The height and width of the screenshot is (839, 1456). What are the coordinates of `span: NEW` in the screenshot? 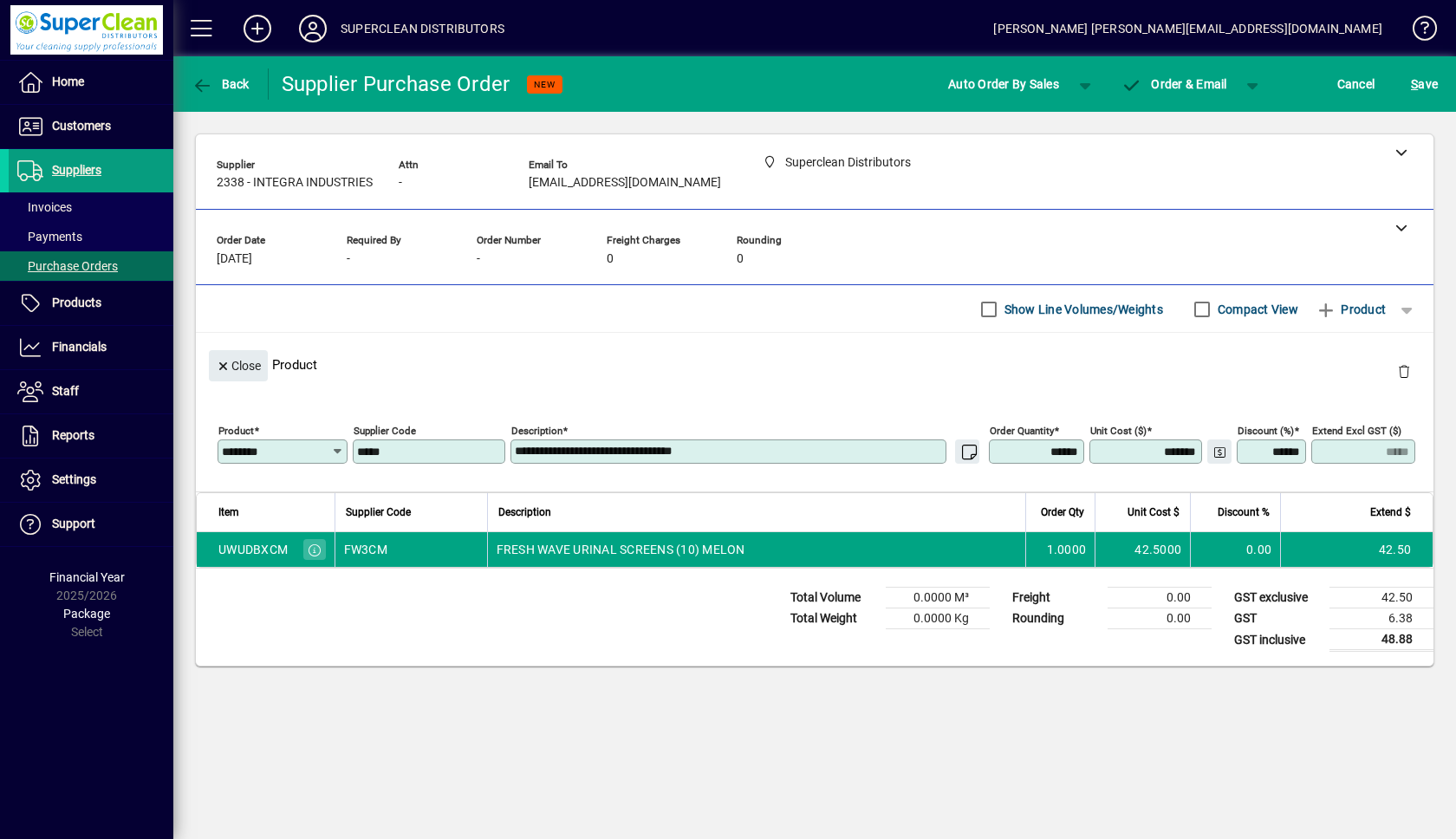 It's located at (544, 84).